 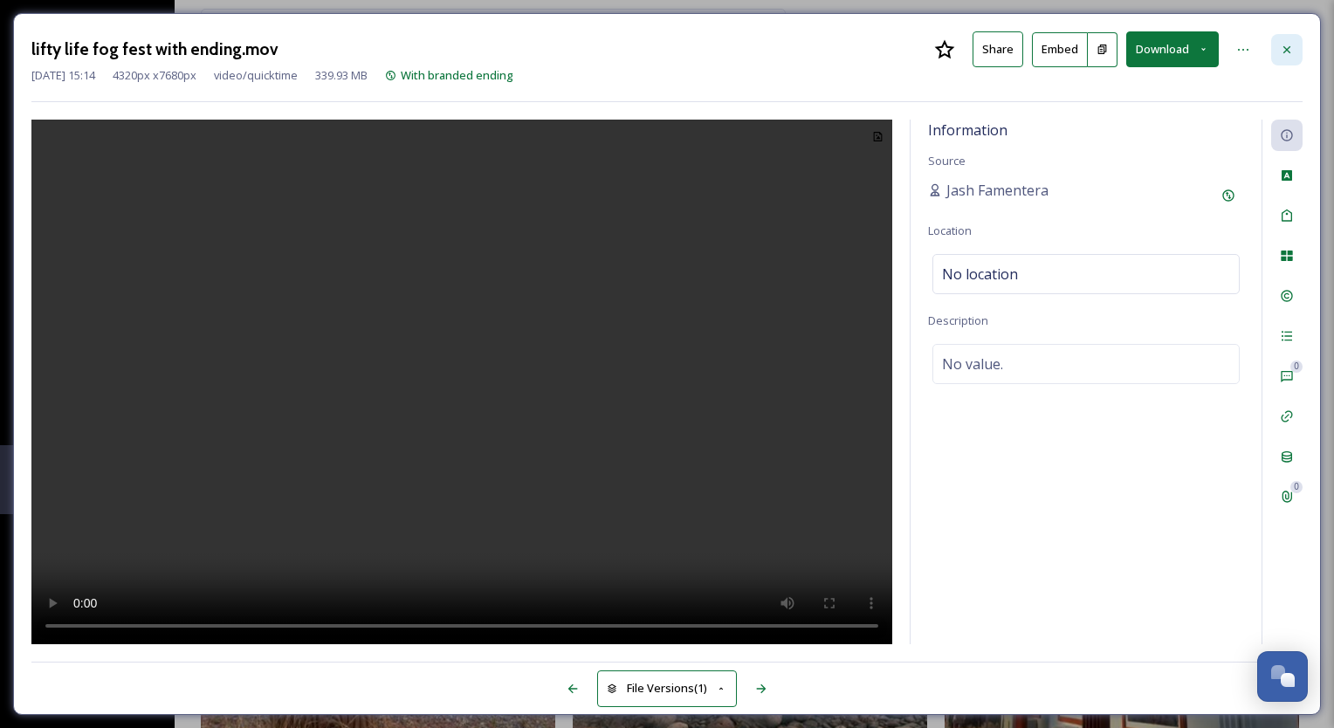 What do you see at coordinates (950, 231) in the screenshot?
I see `span: Location` at bounding box center [950, 231].